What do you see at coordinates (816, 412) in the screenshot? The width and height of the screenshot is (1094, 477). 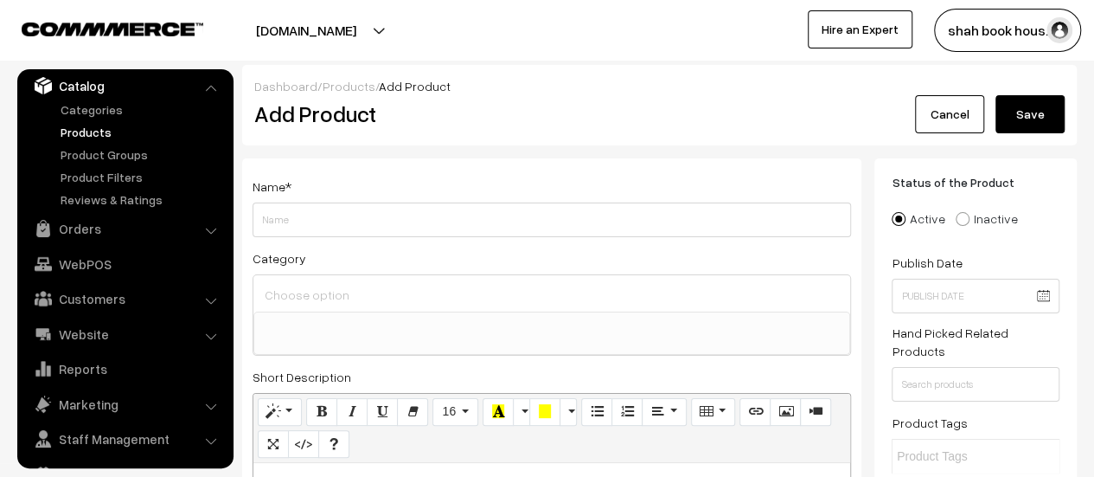 I see `button: Video` at bounding box center [816, 412].